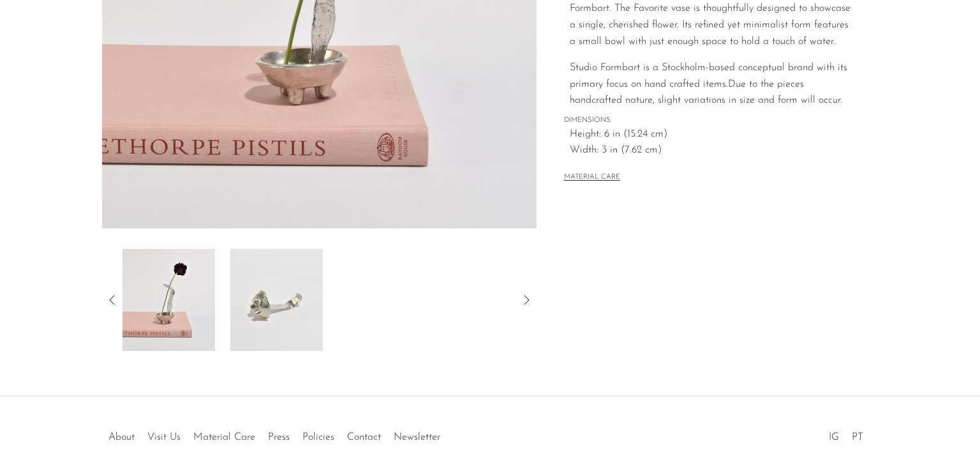  I want to click on a: About, so click(121, 437).